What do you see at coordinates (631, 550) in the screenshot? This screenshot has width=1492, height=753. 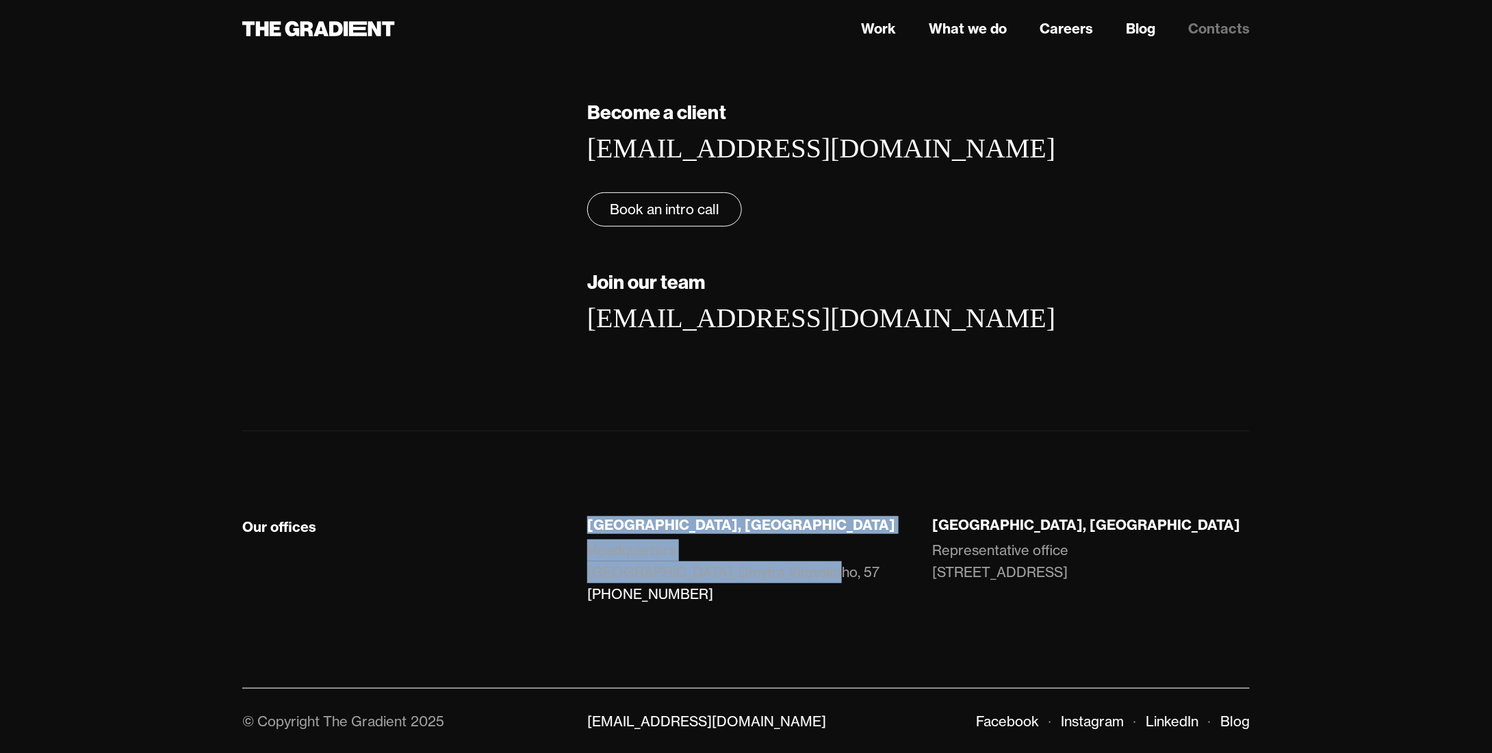 I see `div: Headquarters` at bounding box center [631, 550].